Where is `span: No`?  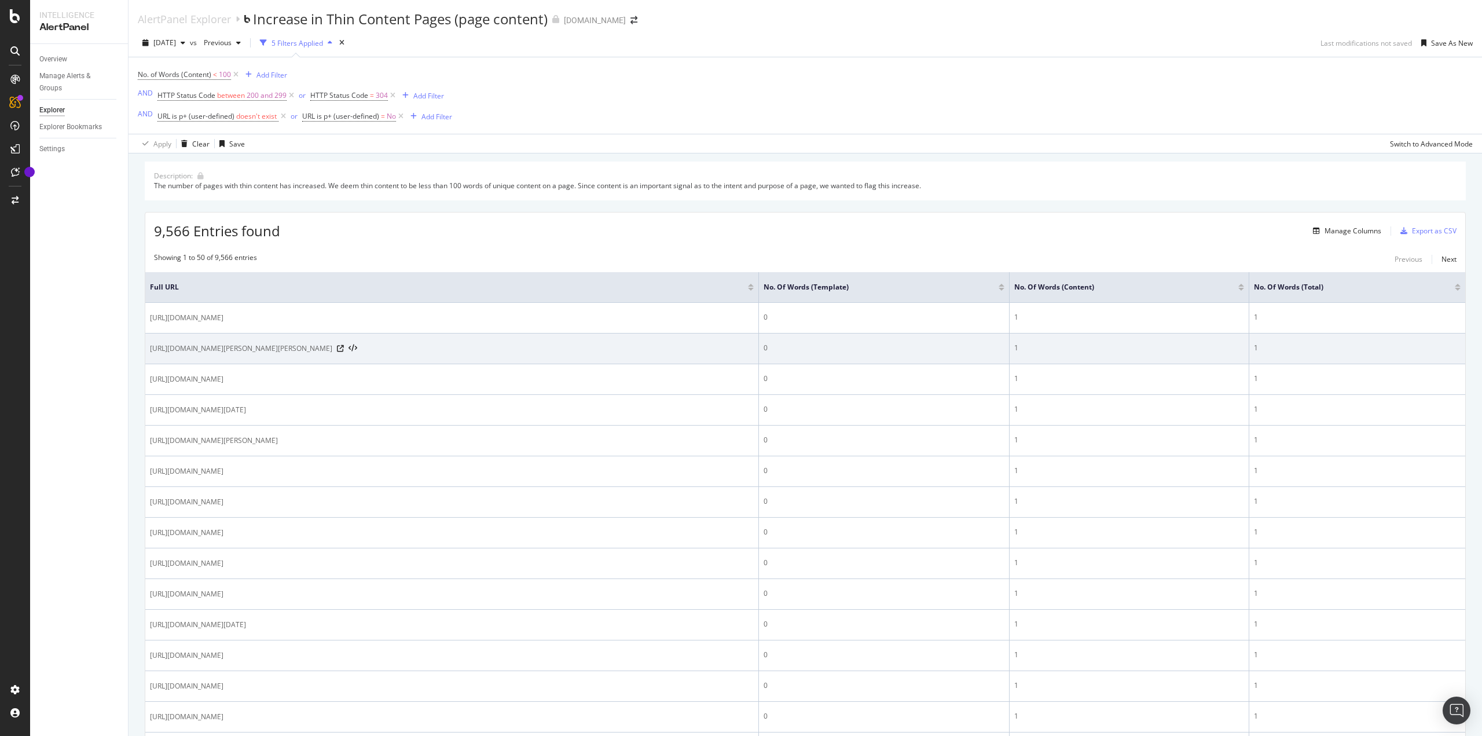
span: No is located at coordinates (391, 116).